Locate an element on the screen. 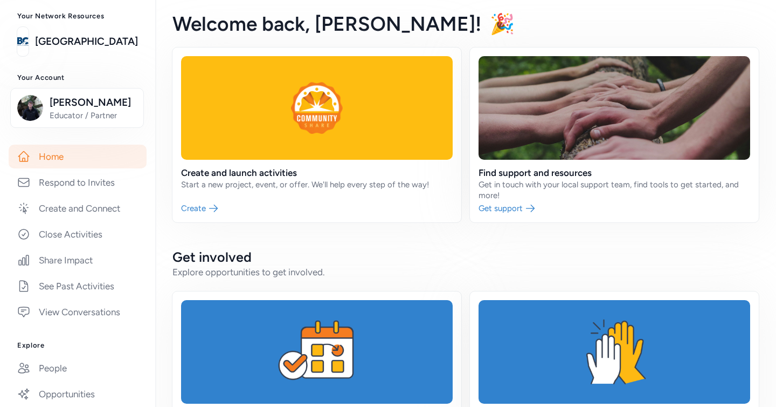 This screenshot has width=776, height=407. h3: Your Network Resources is located at coordinates (78, 16).